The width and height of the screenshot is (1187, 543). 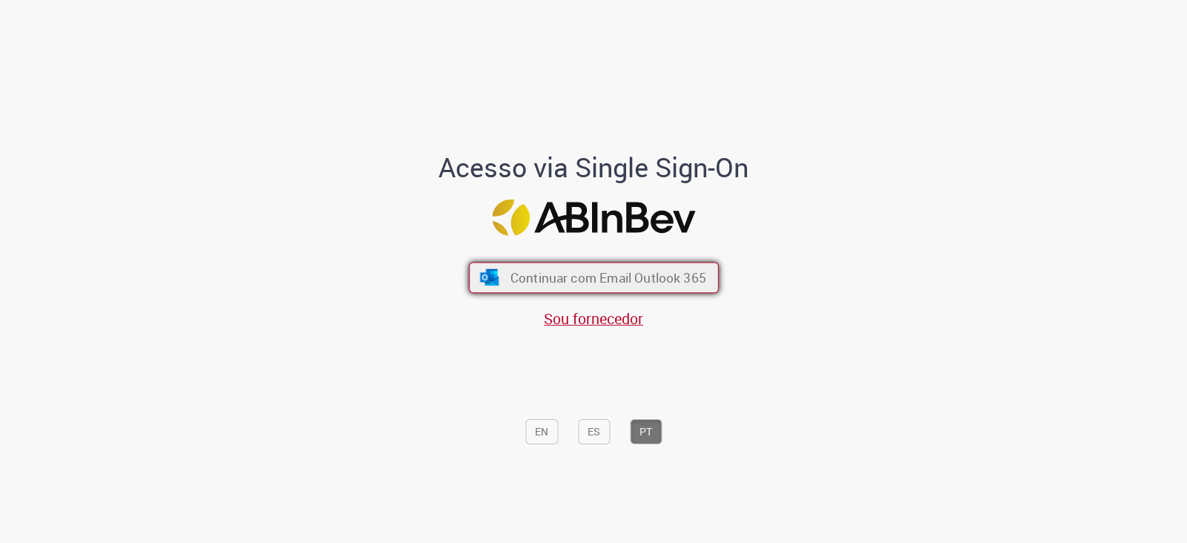 What do you see at coordinates (593, 432) in the screenshot?
I see `button: ES` at bounding box center [593, 432].